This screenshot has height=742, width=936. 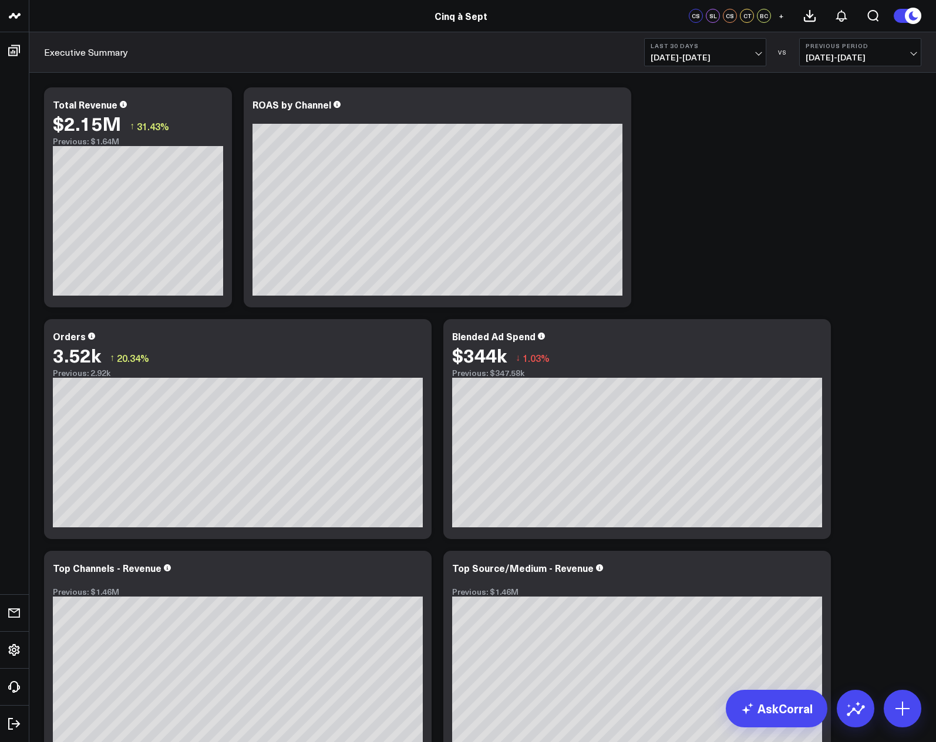 What do you see at coordinates (85, 104) in the screenshot?
I see `div: Total Revenue` at bounding box center [85, 104].